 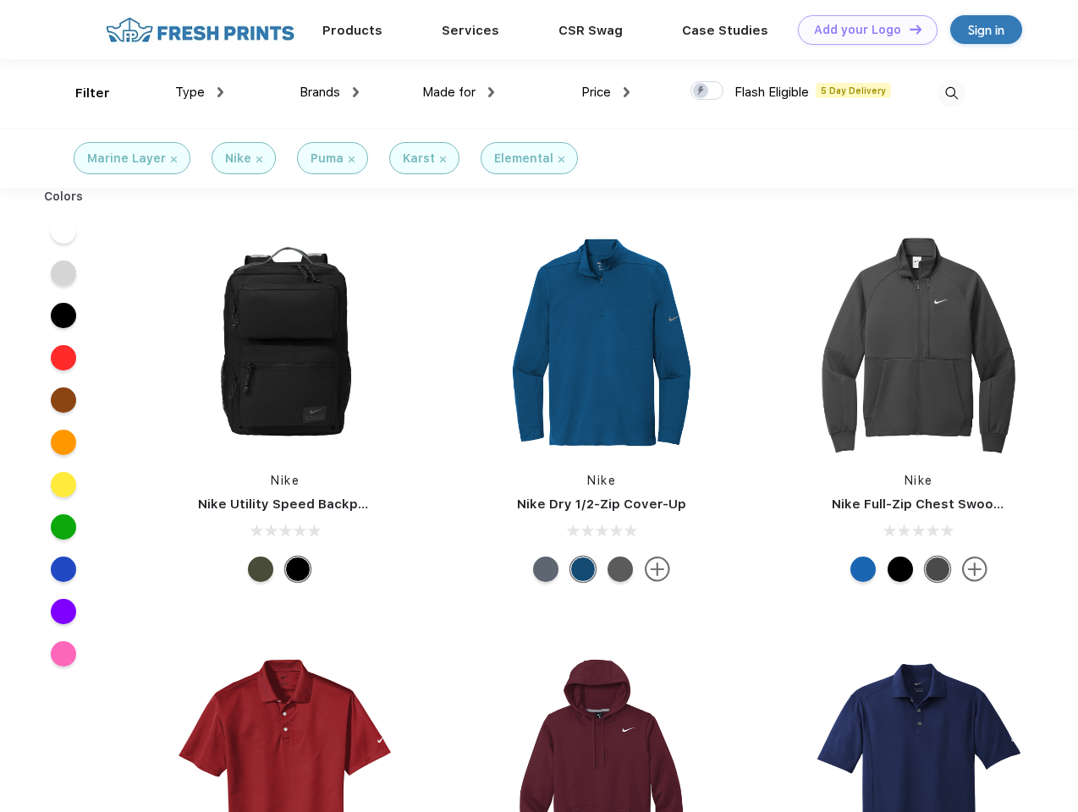 What do you see at coordinates (261, 569) in the screenshot?
I see `div: Cargo Khaki` at bounding box center [261, 569].